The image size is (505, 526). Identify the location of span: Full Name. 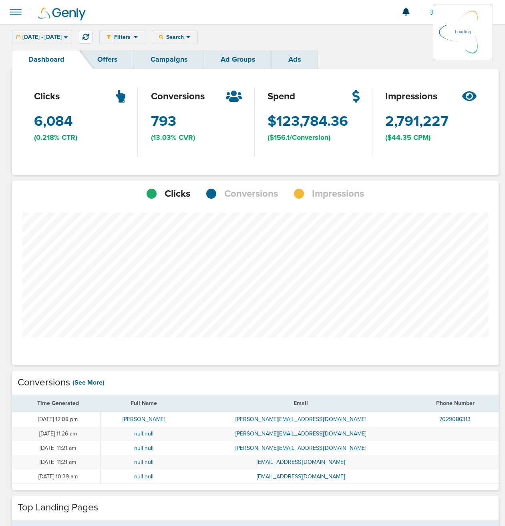
(144, 403).